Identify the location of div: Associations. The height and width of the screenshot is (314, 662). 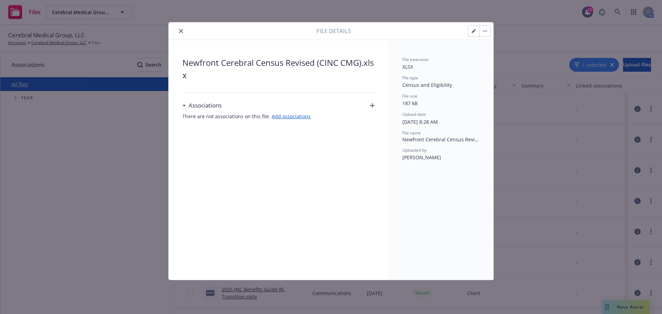
(202, 106).